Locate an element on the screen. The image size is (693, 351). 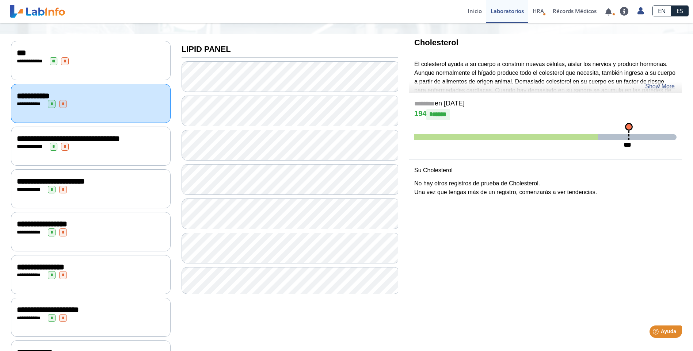
b: Cholesterol is located at coordinates (436, 42).